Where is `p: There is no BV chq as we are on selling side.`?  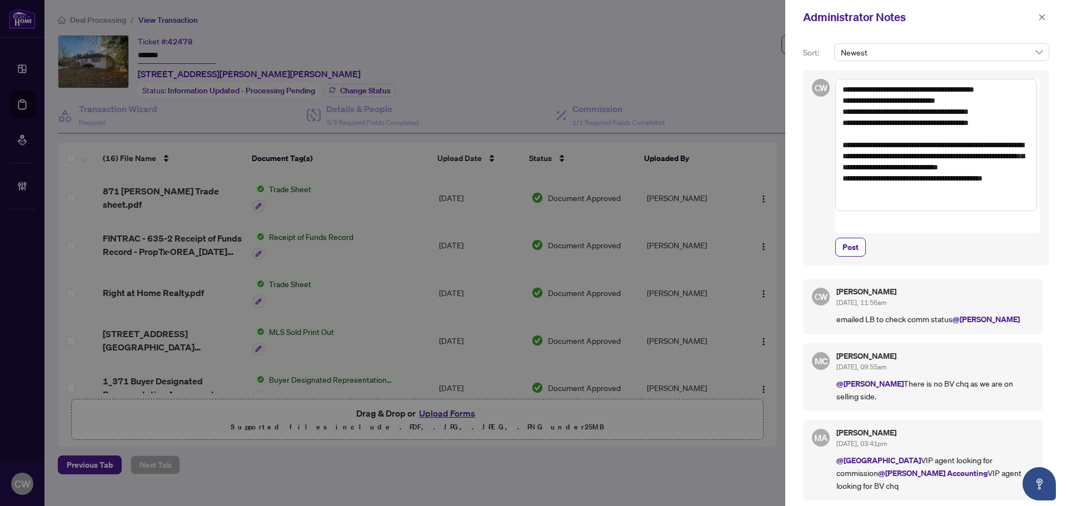
p: There is no BV chq as we are on selling side. is located at coordinates (934, 389).